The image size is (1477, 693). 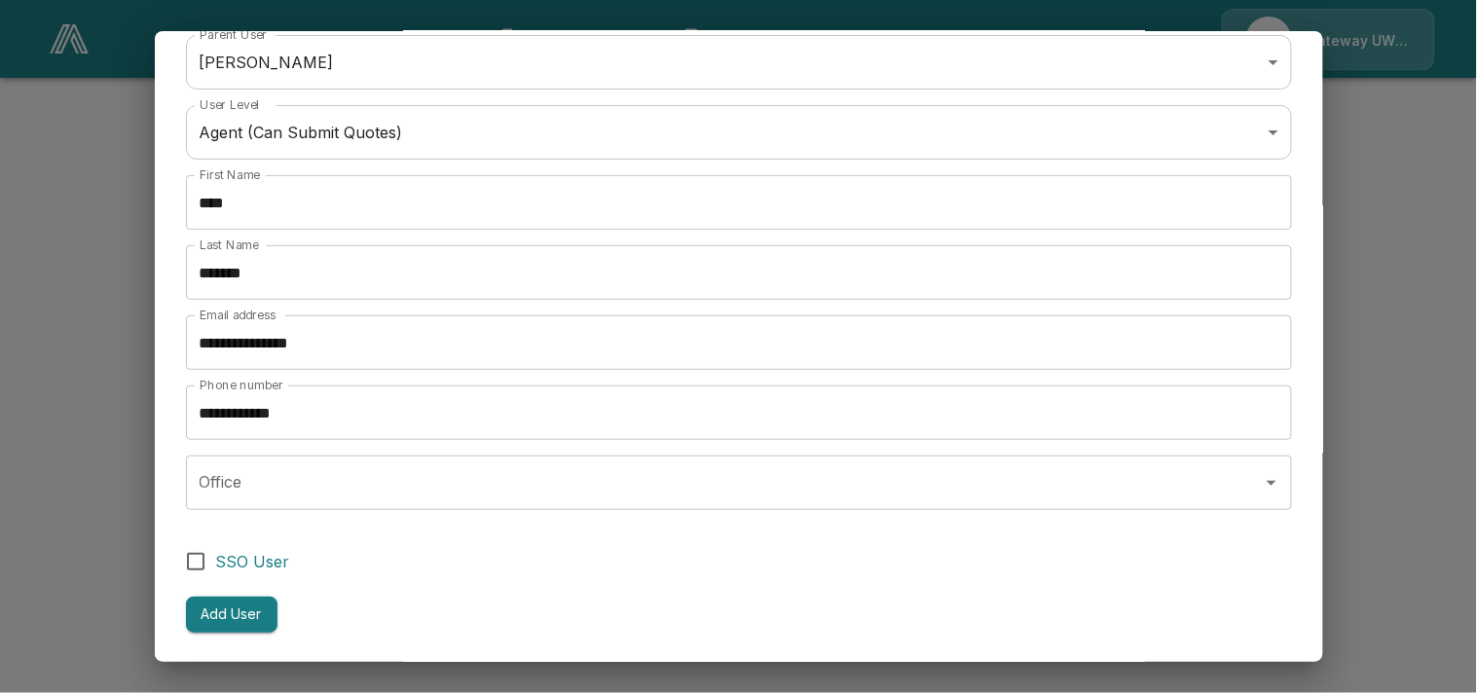 I want to click on label: Email address, so click(x=238, y=314).